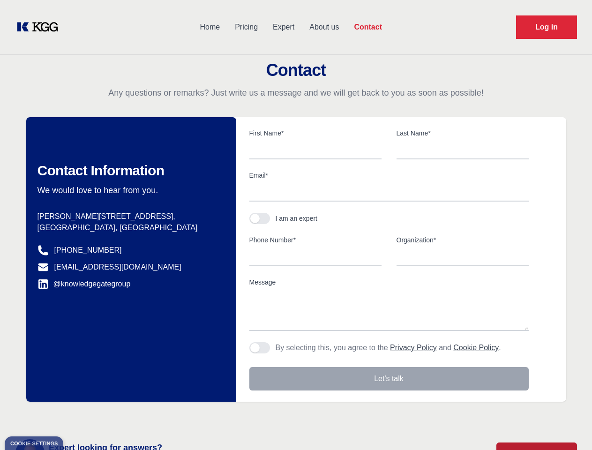 The height and width of the screenshot is (450, 592). Describe the element at coordinates (476, 347) in the screenshot. I see `a: Cookie Policy` at that location.